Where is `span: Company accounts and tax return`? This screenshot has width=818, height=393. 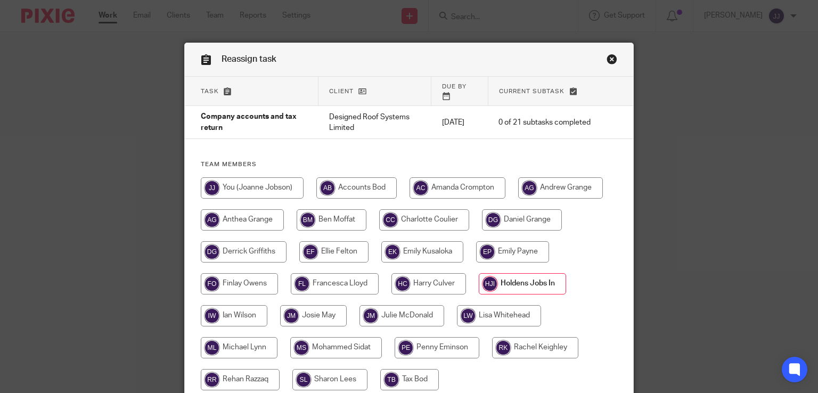
span: Company accounts and tax return is located at coordinates (249, 122).